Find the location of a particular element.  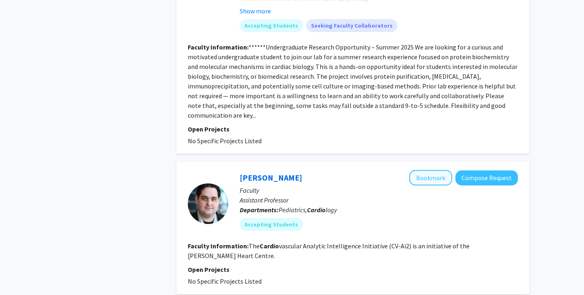

b: Departments: is located at coordinates (259, 210).